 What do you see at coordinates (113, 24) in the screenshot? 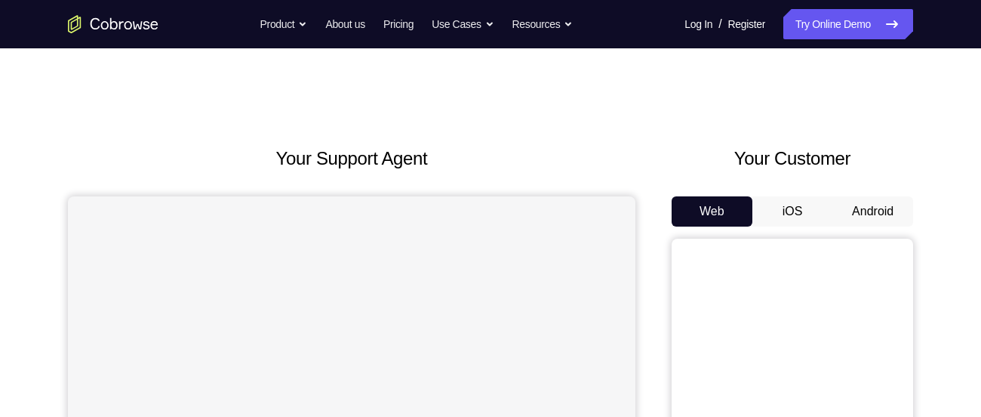
I see `a: Go to the home page` at bounding box center [113, 24].